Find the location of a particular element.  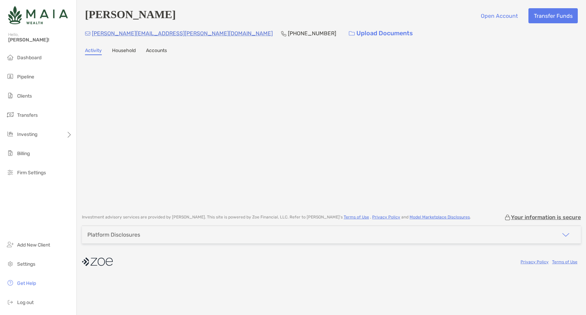

img: firm-settings icon is located at coordinates (10, 172).